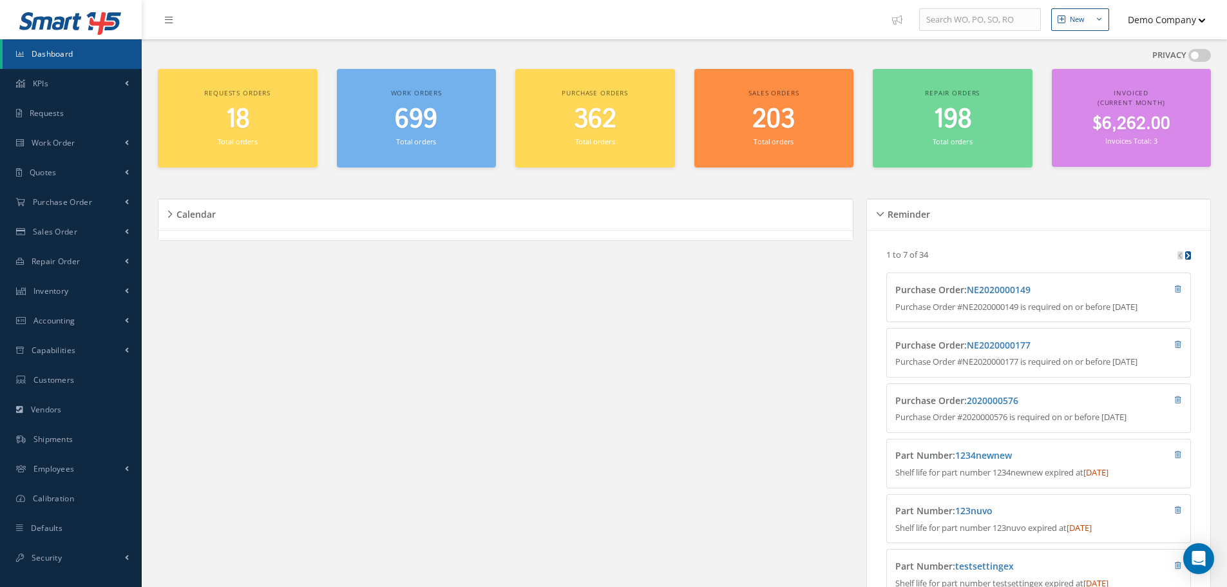 The width and height of the screenshot is (1227, 587). I want to click on span: Employees, so click(54, 468).